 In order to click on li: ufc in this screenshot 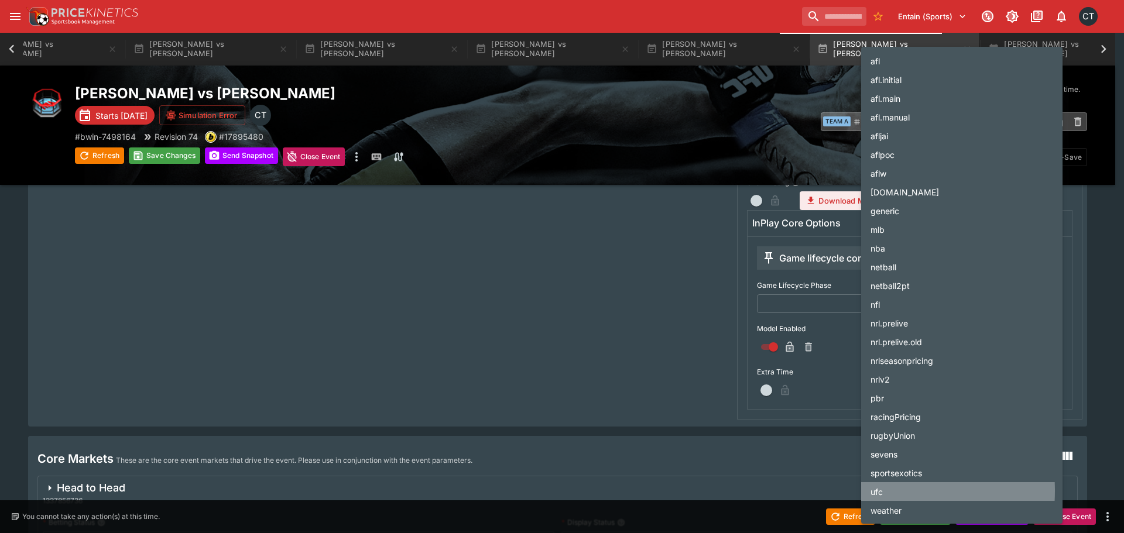, I will do `click(962, 492)`.